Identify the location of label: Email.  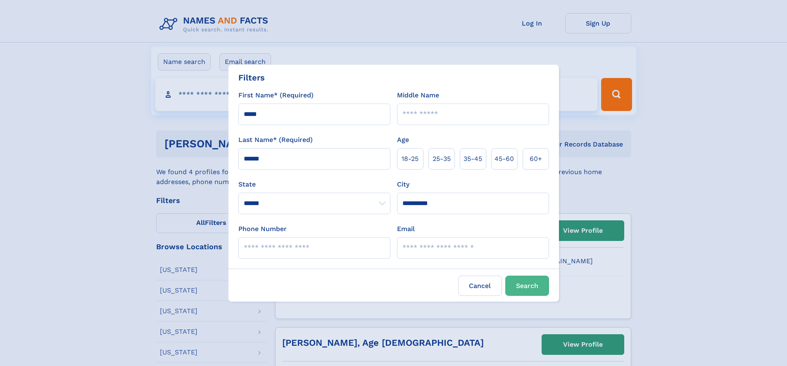
(406, 229).